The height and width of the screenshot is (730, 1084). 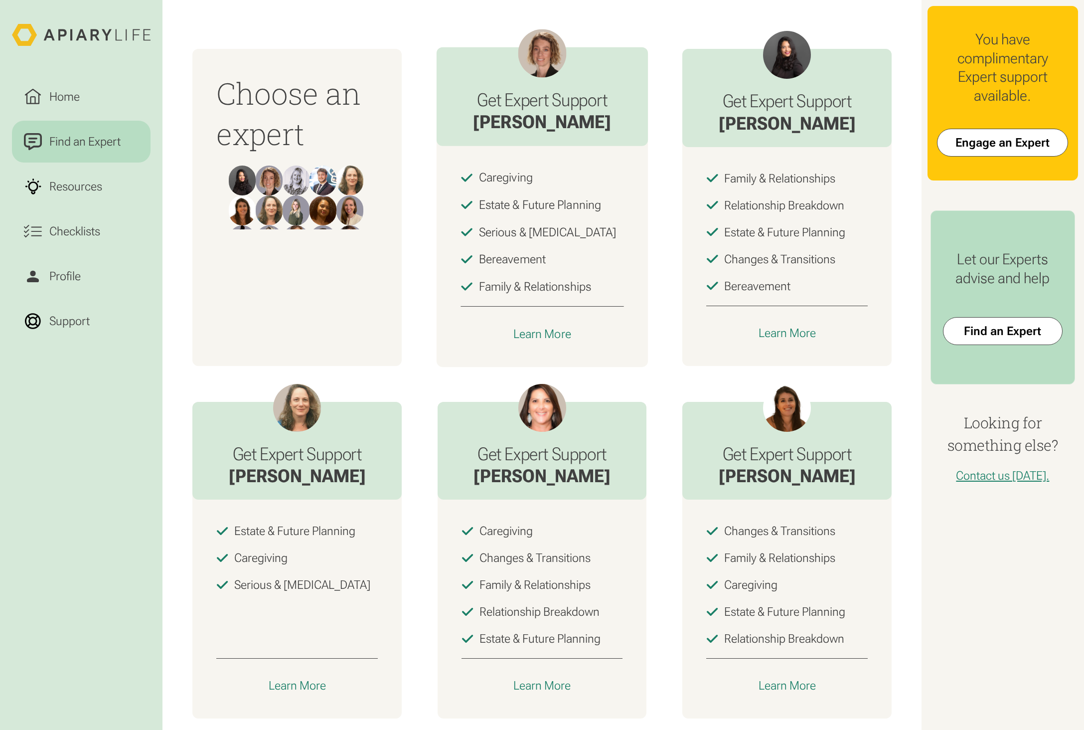 What do you see at coordinates (64, 97) in the screenshot?
I see `div: Home` at bounding box center [64, 97].